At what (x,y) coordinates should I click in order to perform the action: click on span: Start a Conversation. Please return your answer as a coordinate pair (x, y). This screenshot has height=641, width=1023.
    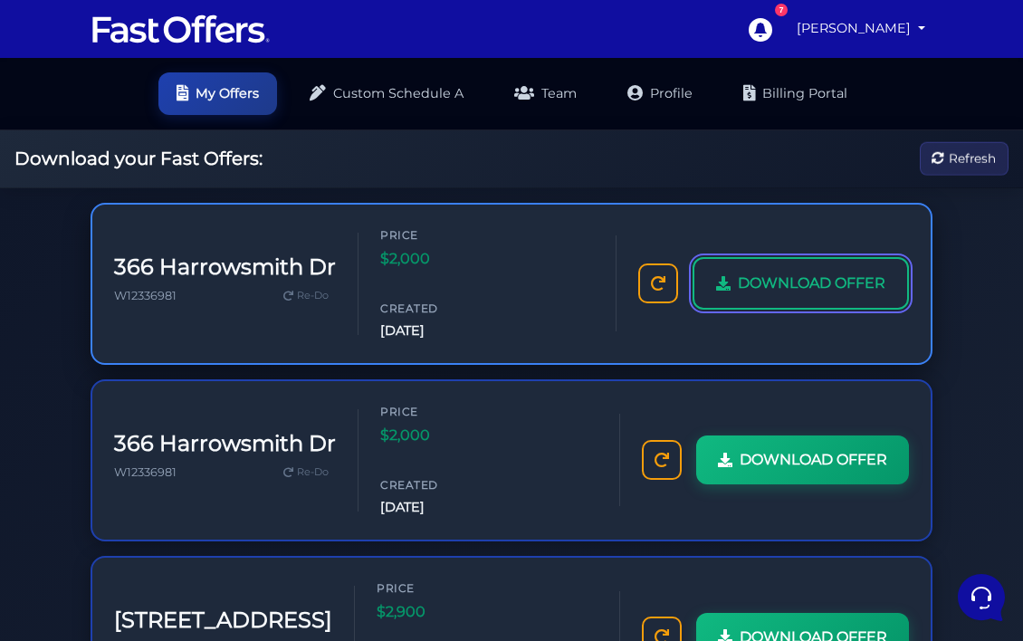
    Looking at the image, I should click on (192, 203).